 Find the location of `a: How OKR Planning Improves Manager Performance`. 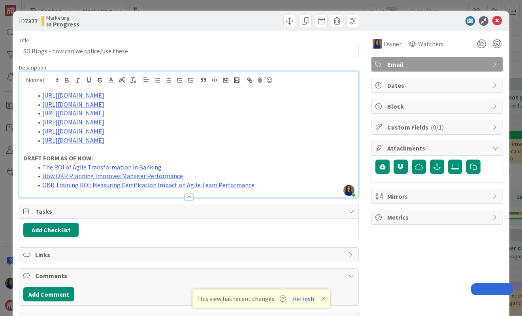

a: How OKR Planning Improves Manager Performance is located at coordinates (113, 176).